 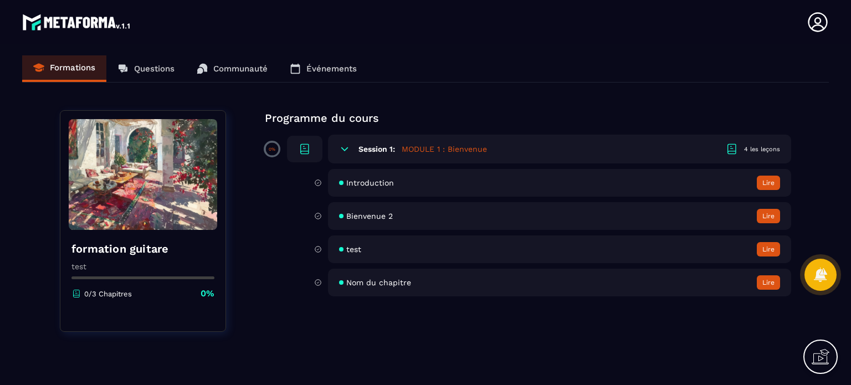 What do you see at coordinates (353, 249) in the screenshot?
I see `span: test` at bounding box center [353, 249].